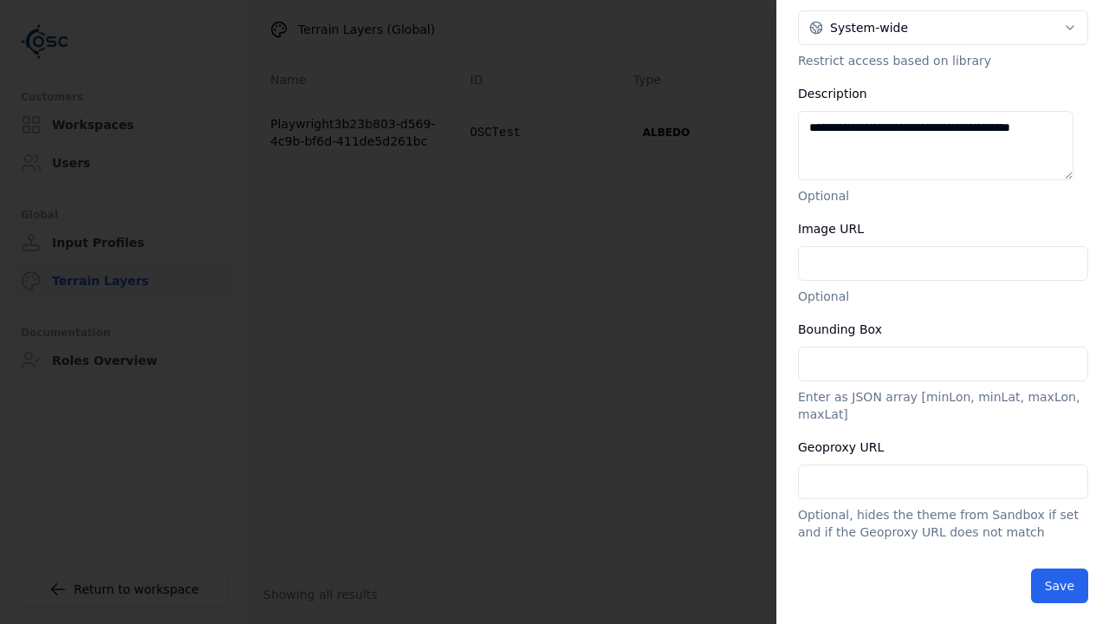 The height and width of the screenshot is (624, 1109). I want to click on p: Restrict access based on library, so click(943, 61).